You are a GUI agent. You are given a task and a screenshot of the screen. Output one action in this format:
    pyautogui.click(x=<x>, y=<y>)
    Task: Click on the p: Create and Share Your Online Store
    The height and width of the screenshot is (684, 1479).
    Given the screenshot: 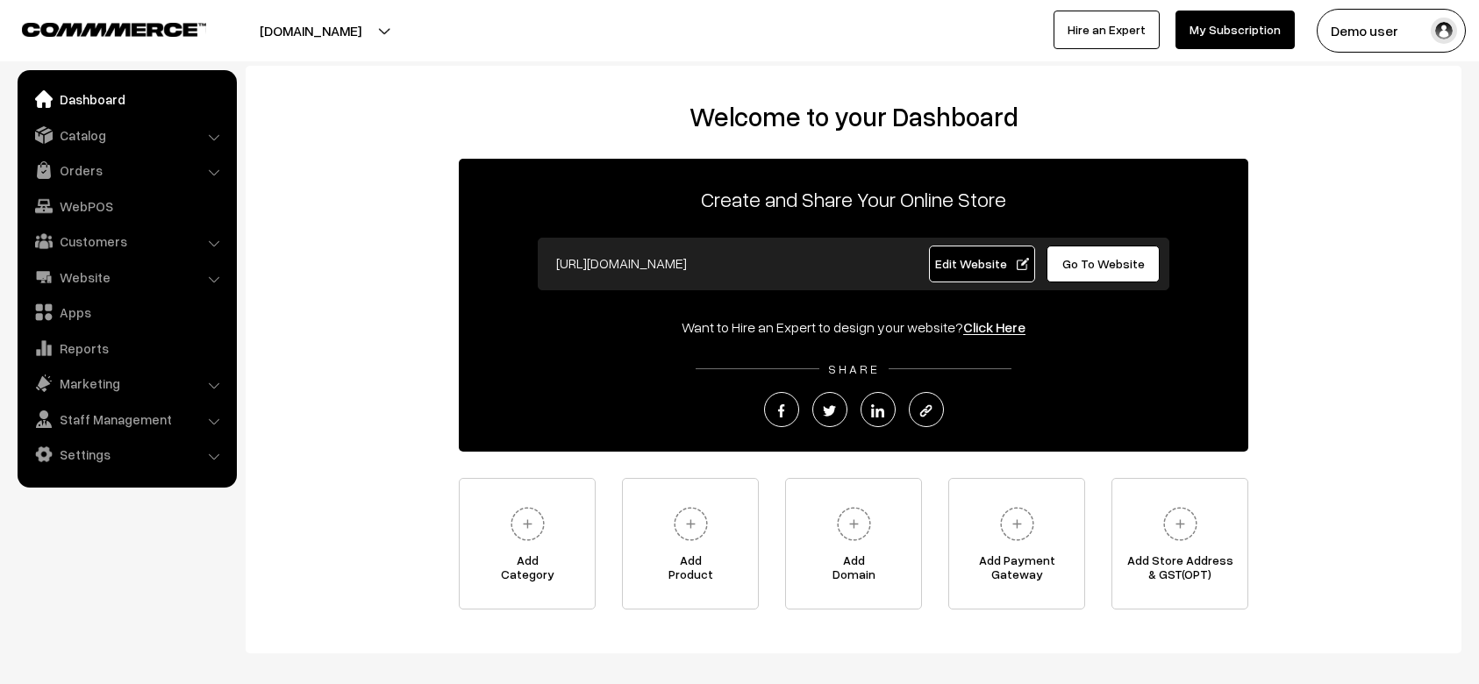 What is the action you would take?
    pyautogui.click(x=854, y=199)
    